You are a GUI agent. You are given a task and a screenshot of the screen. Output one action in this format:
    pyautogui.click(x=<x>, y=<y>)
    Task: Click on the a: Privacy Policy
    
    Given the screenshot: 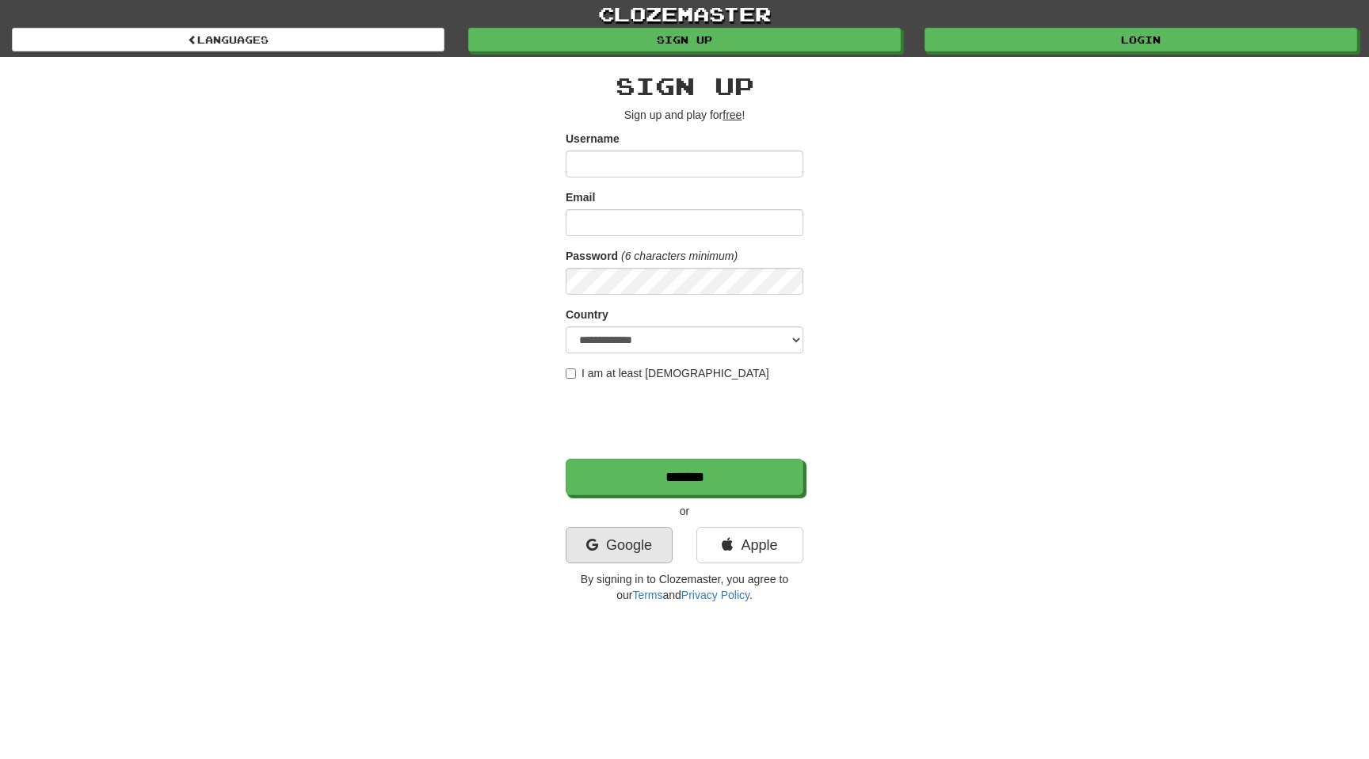 What is the action you would take?
    pyautogui.click(x=715, y=595)
    